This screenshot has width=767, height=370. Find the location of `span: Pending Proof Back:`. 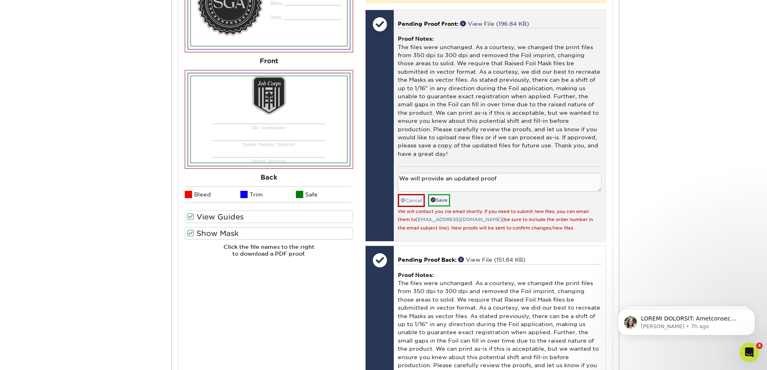

span: Pending Proof Back: is located at coordinates (427, 260).